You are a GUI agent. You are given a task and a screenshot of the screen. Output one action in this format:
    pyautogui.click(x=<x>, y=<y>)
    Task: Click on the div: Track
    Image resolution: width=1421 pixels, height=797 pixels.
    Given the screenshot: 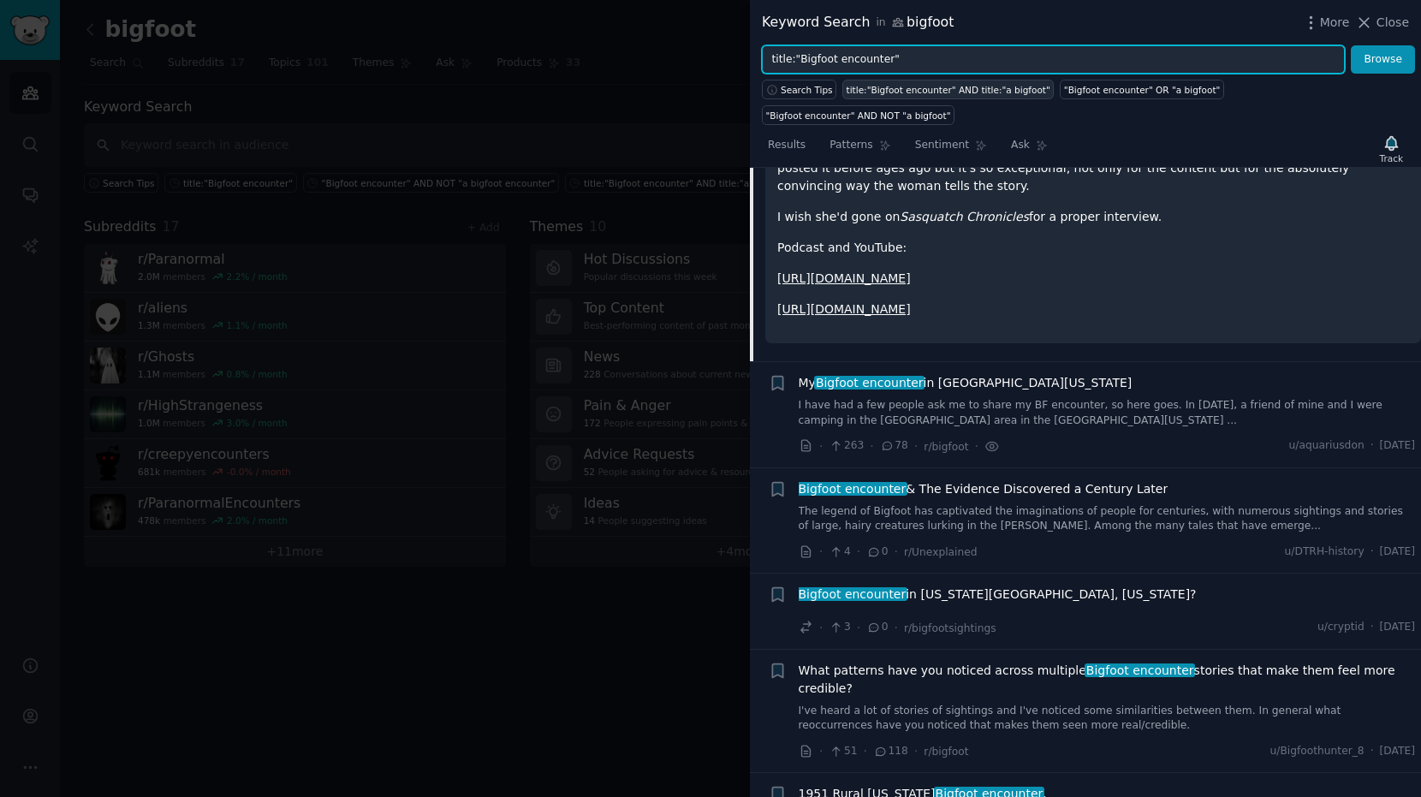 What is the action you would take?
    pyautogui.click(x=1391, y=158)
    